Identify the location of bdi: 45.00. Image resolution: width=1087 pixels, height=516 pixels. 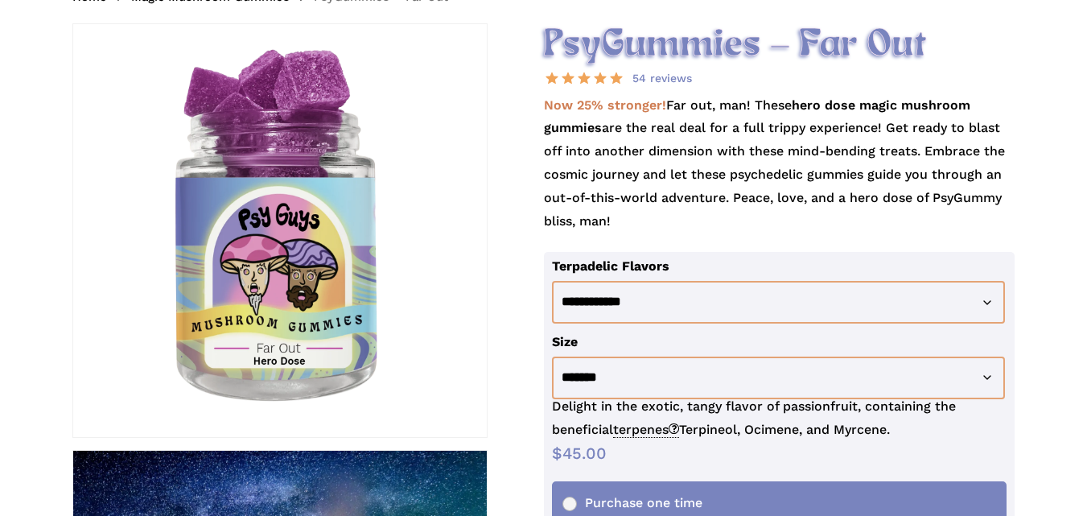
(579, 453).